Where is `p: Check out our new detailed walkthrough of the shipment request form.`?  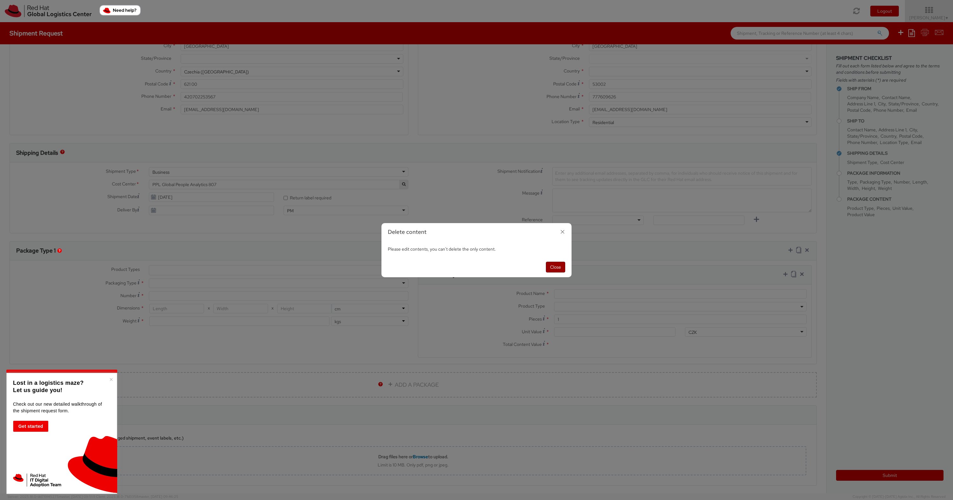 p: Check out our new detailed walkthrough of the shipment request form. is located at coordinates (61, 408).